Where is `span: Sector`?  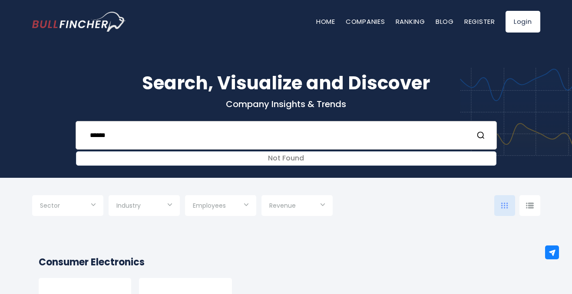
span: Sector is located at coordinates (50, 206).